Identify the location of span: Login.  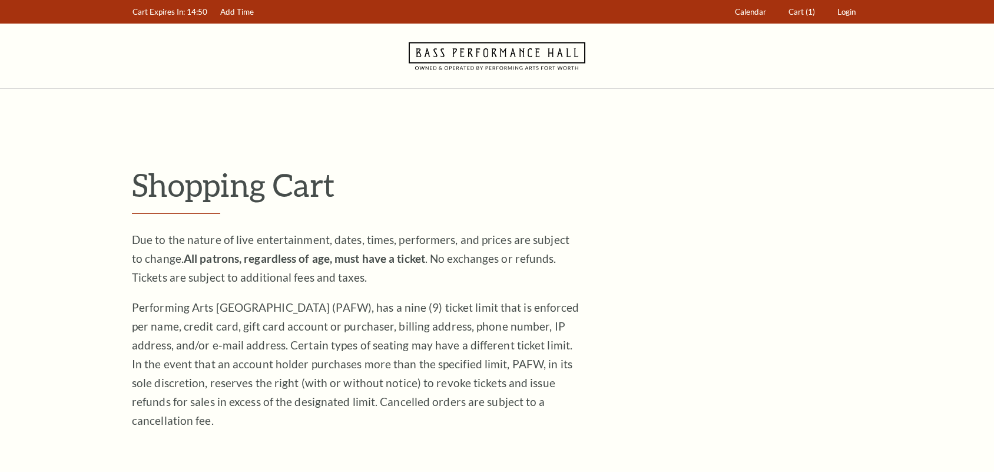
(846, 12).